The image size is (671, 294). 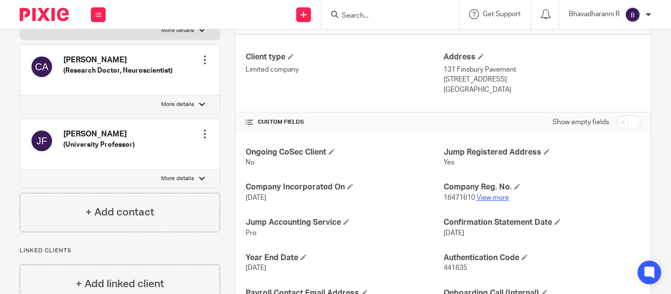 I want to click on input: Search, so click(x=385, y=16).